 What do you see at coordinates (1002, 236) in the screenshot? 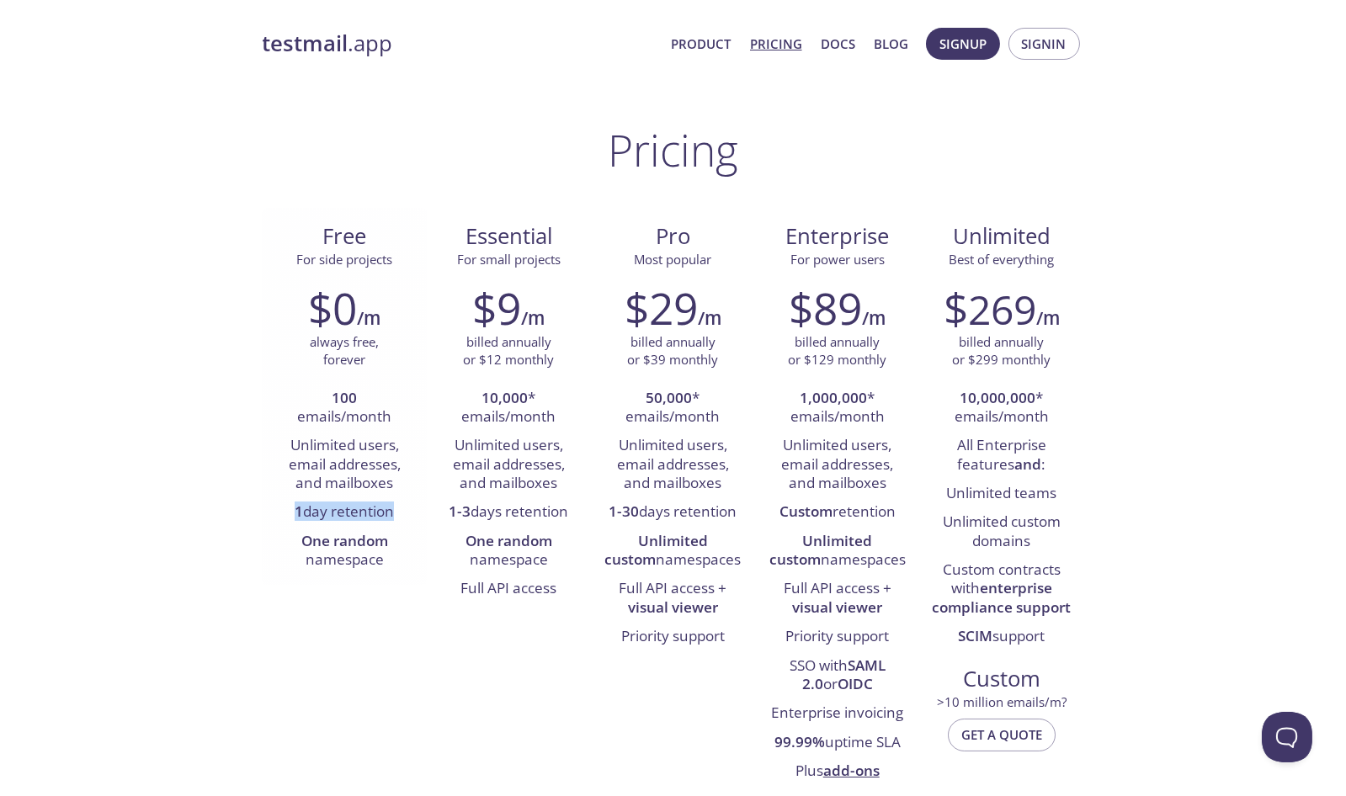
I see `span: Unlimited` at bounding box center [1002, 236].